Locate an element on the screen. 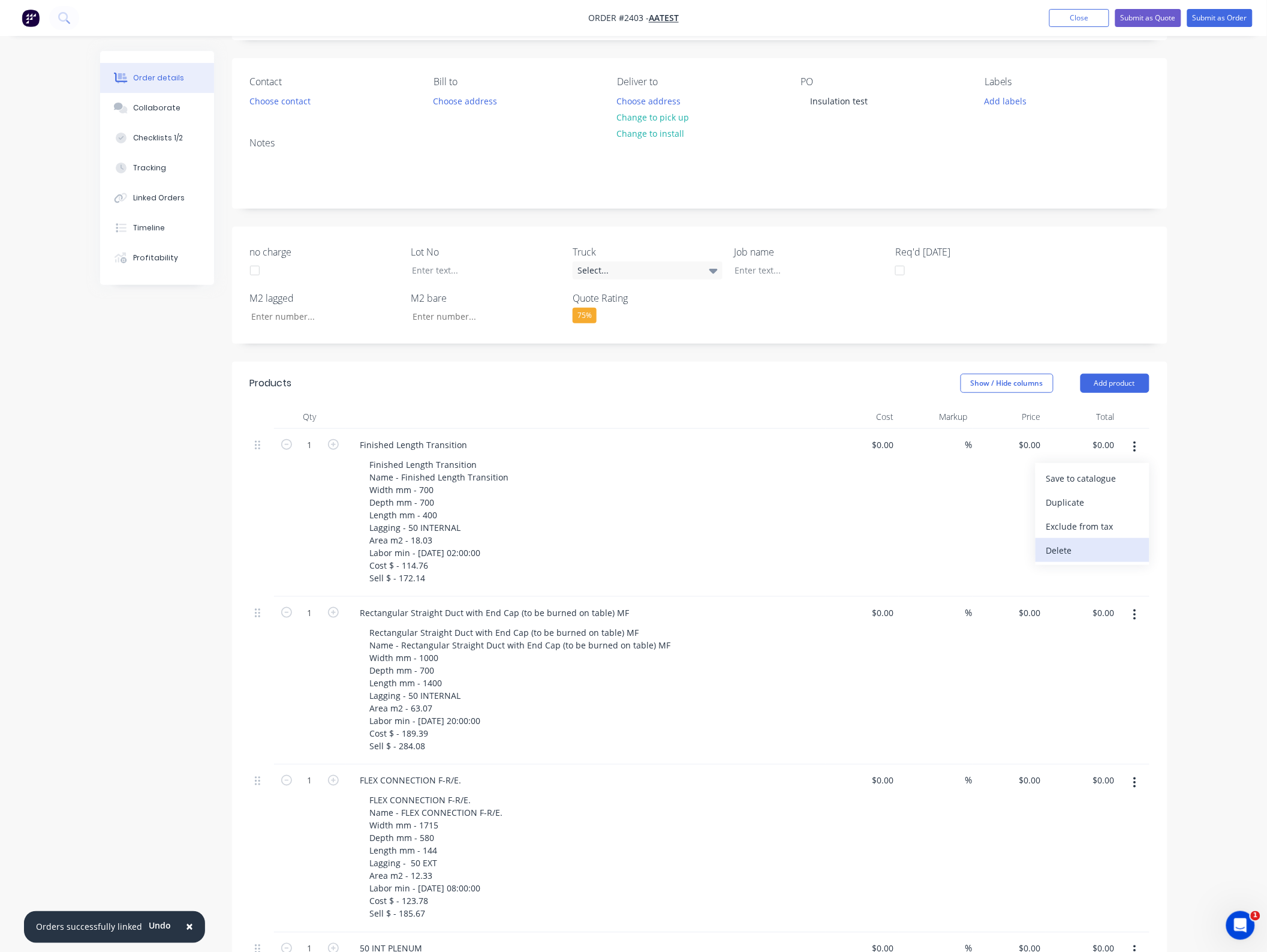 The width and height of the screenshot is (1267, 952). div: Save to catalogue is located at coordinates (1093, 478).